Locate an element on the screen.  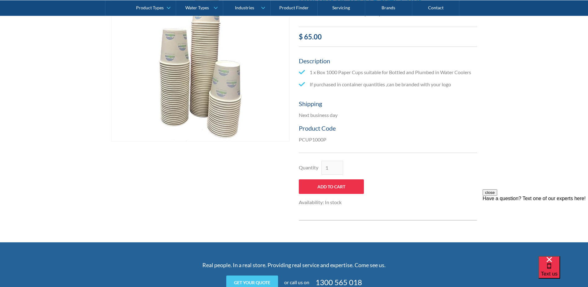
div: Availability: In stock is located at coordinates (332, 202).